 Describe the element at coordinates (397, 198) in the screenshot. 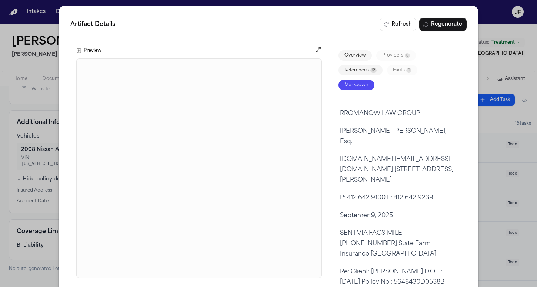

I see `p: P: 412.642.9100 F: 412.642.9239` at that location.